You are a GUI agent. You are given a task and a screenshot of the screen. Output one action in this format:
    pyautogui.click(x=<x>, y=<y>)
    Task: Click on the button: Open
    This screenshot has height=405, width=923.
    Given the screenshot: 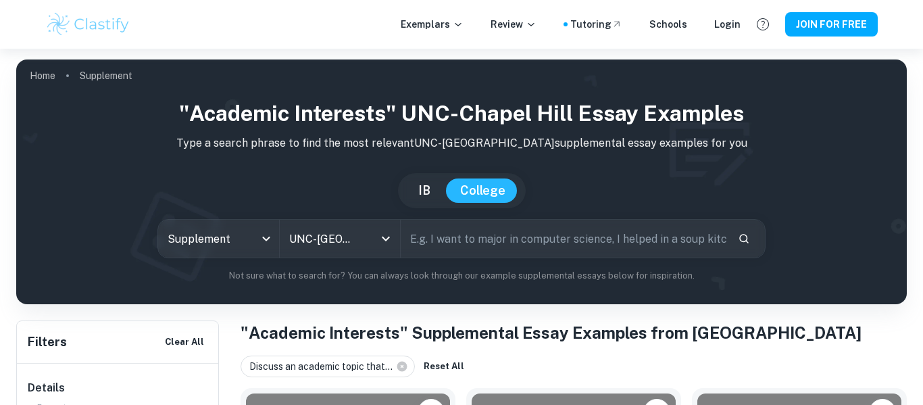 What is the action you would take?
    pyautogui.click(x=386, y=239)
    